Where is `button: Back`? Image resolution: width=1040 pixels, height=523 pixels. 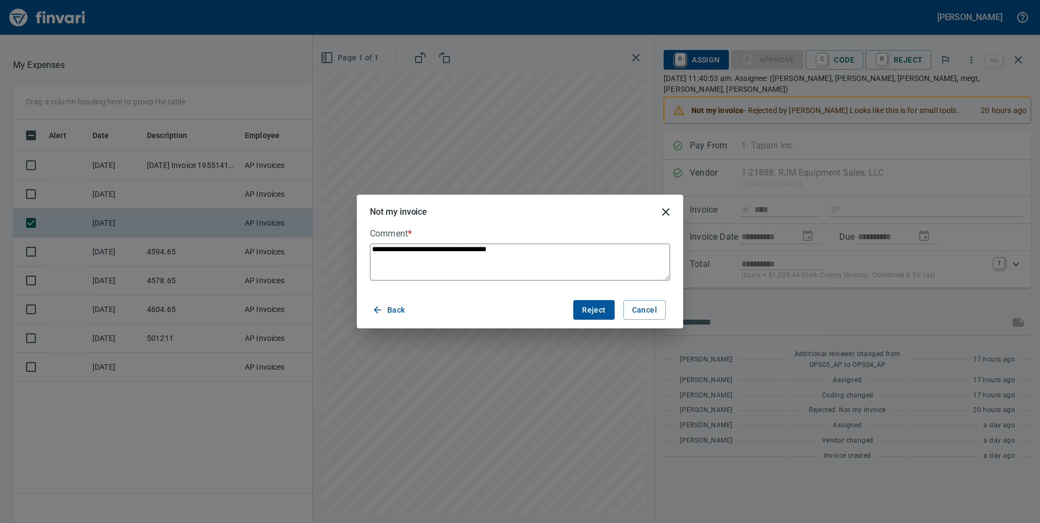 button: Back is located at coordinates (389, 310).